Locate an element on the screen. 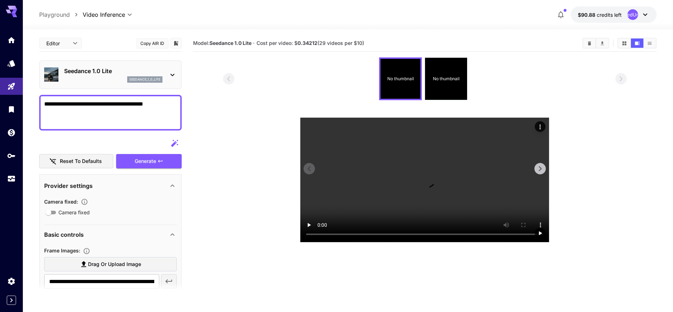 Image resolution: width=673 pixels, height=312 pixels. span: Frame Images : is located at coordinates (62, 250).